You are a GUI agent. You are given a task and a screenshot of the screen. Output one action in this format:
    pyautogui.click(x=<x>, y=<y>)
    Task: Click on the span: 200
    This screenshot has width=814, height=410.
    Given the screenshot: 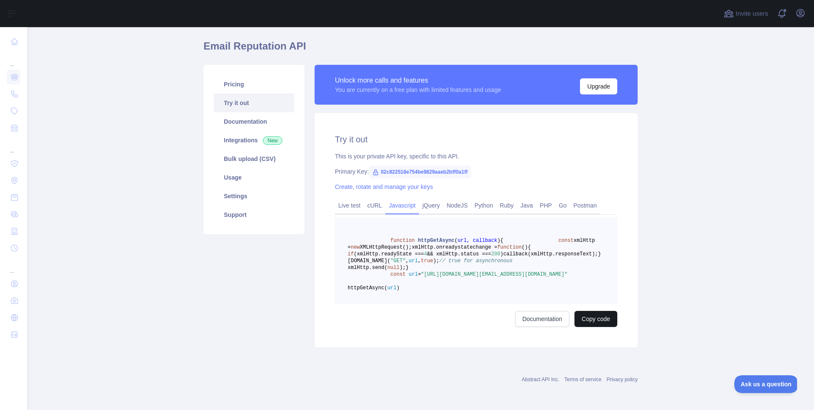 What is the action you would take?
    pyautogui.click(x=496, y=254)
    